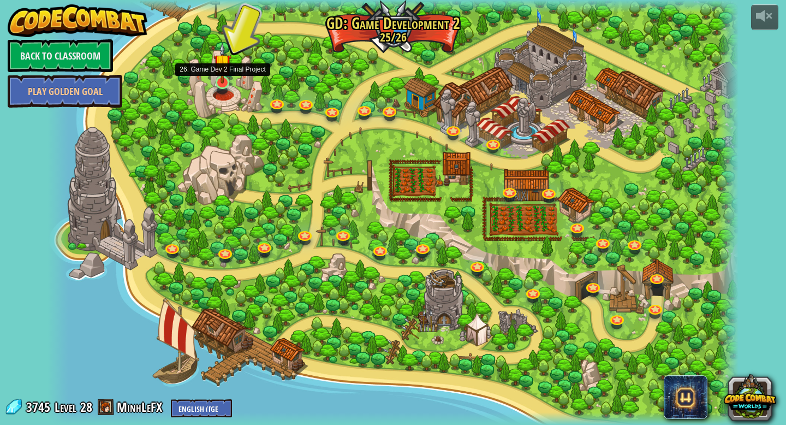  I want to click on span: 3745, so click(40, 407).